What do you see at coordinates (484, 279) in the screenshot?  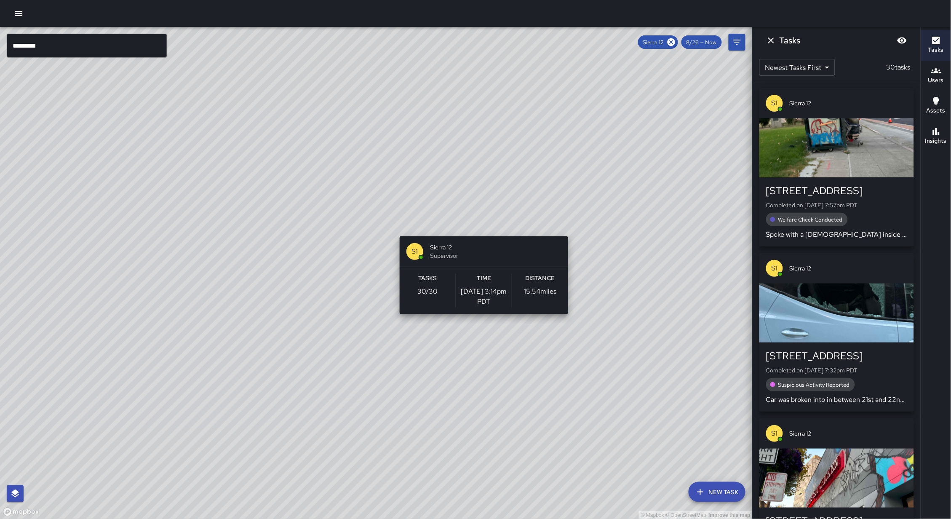 I see `h6: Time` at bounding box center [484, 279].